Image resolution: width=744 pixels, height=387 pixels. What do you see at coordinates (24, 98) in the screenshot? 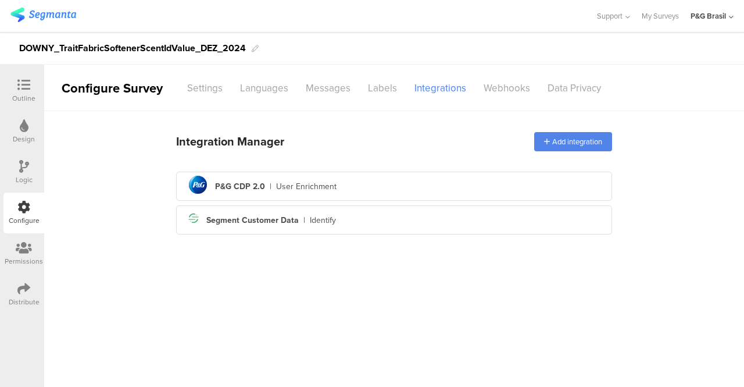
I see `div: Outline` at bounding box center [24, 98].